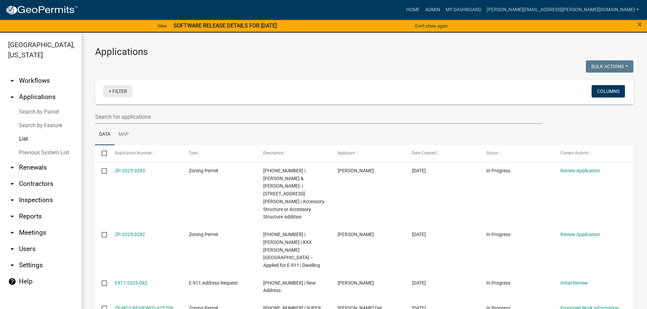  What do you see at coordinates (639, 24) in the screenshot?
I see `button: Close` at bounding box center [639, 24].